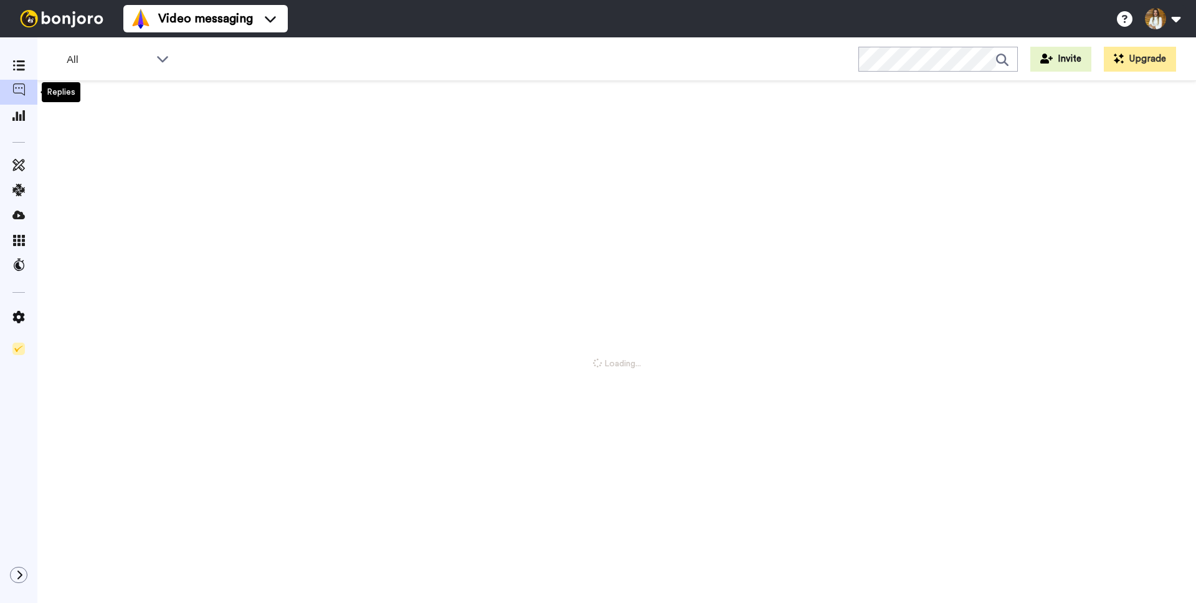 This screenshot has height=603, width=1196. Describe the element at coordinates (61, 92) in the screenshot. I see `div: Replies` at that location.